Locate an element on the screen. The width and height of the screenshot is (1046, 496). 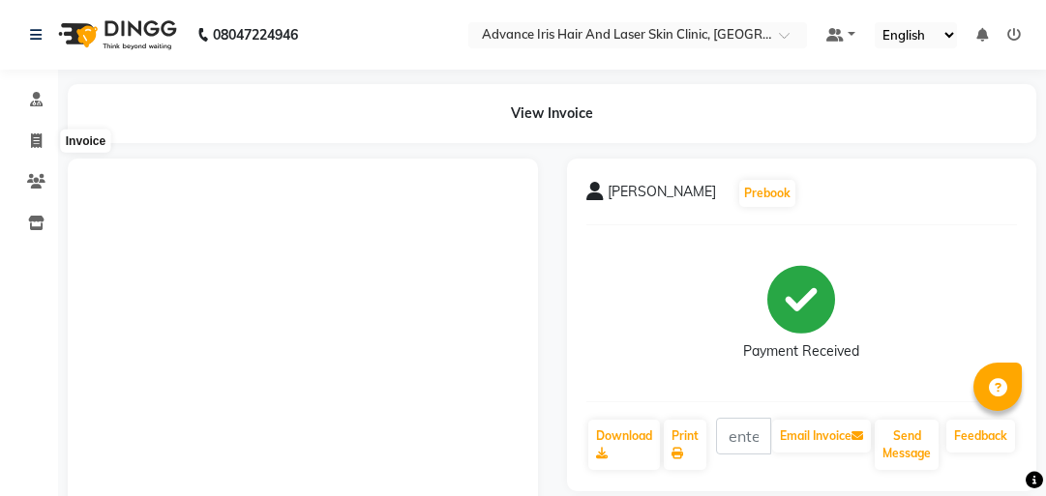
img: logo is located at coordinates (115, 35).